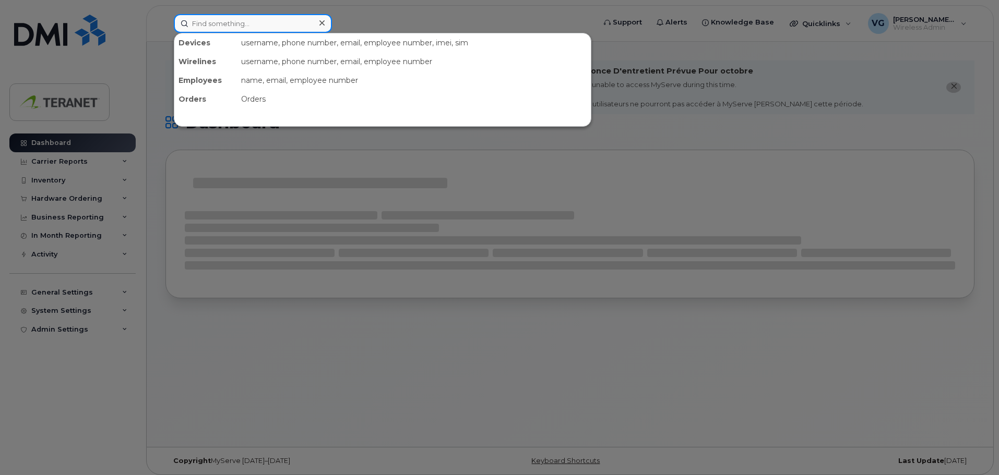 The image size is (999, 475). What do you see at coordinates (414, 43) in the screenshot?
I see `div: username, phone number, email, employee number, imei, sim` at bounding box center [414, 43].